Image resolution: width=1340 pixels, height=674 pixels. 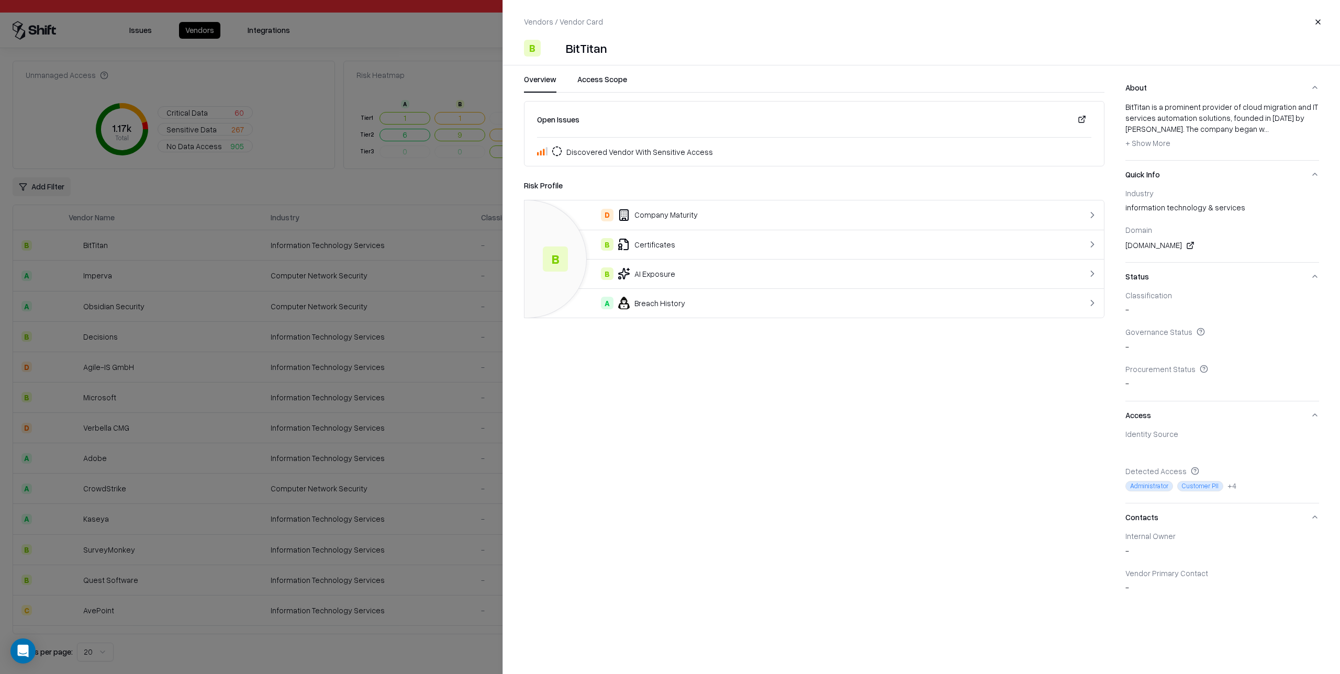 What do you see at coordinates (1222, 471) in the screenshot?
I see `div: Detected Access` at bounding box center [1222, 471].